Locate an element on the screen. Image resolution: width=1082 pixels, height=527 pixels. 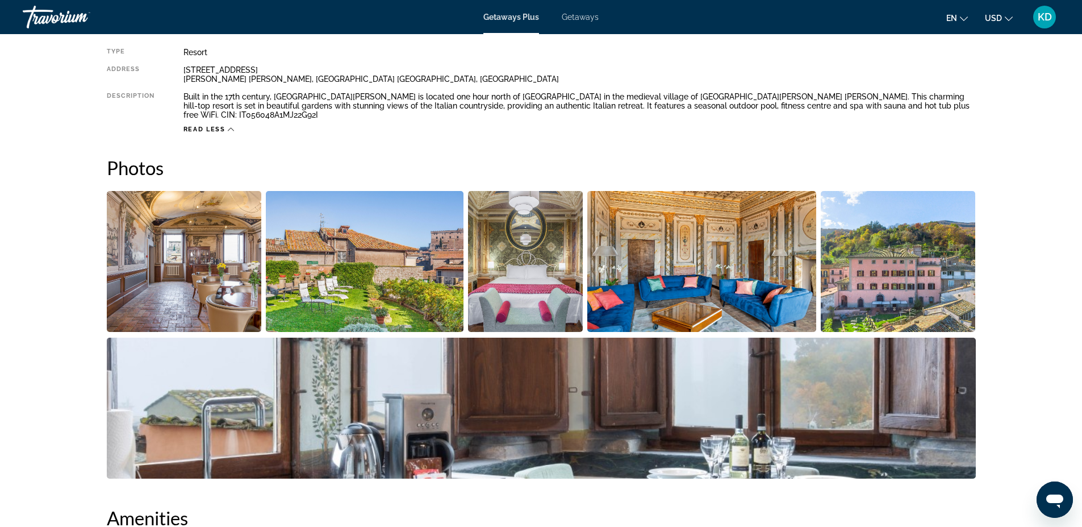
button: Read less is located at coordinates (209, 129).